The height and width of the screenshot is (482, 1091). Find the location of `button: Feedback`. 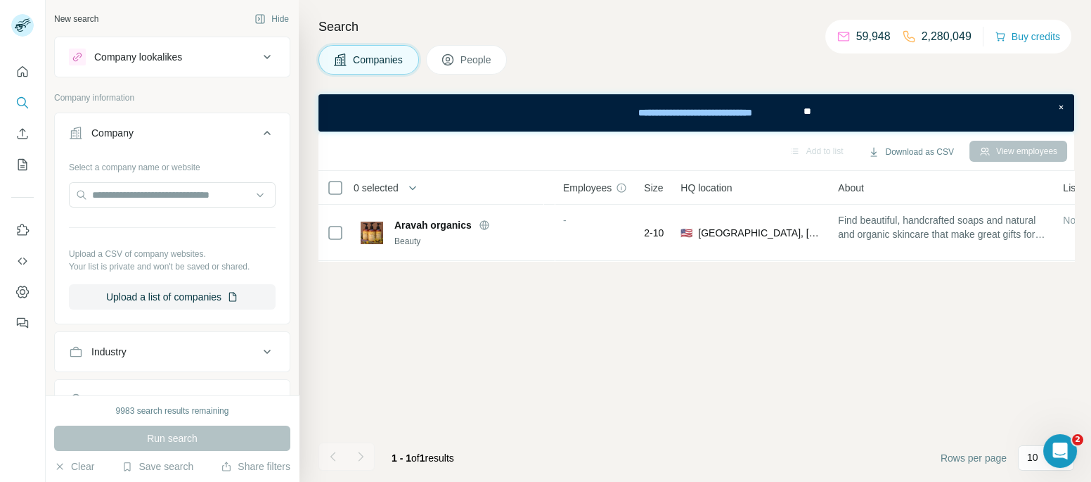

button: Feedback is located at coordinates (22, 323).